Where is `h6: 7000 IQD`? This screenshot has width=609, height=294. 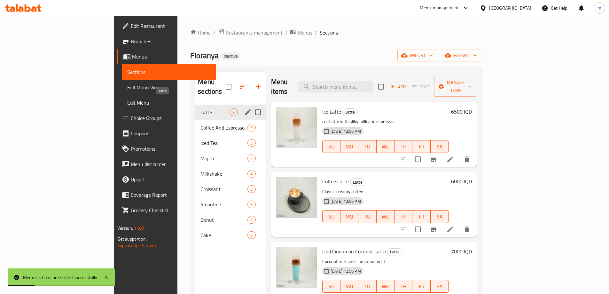
h6: 7000 IQD is located at coordinates (462, 251).